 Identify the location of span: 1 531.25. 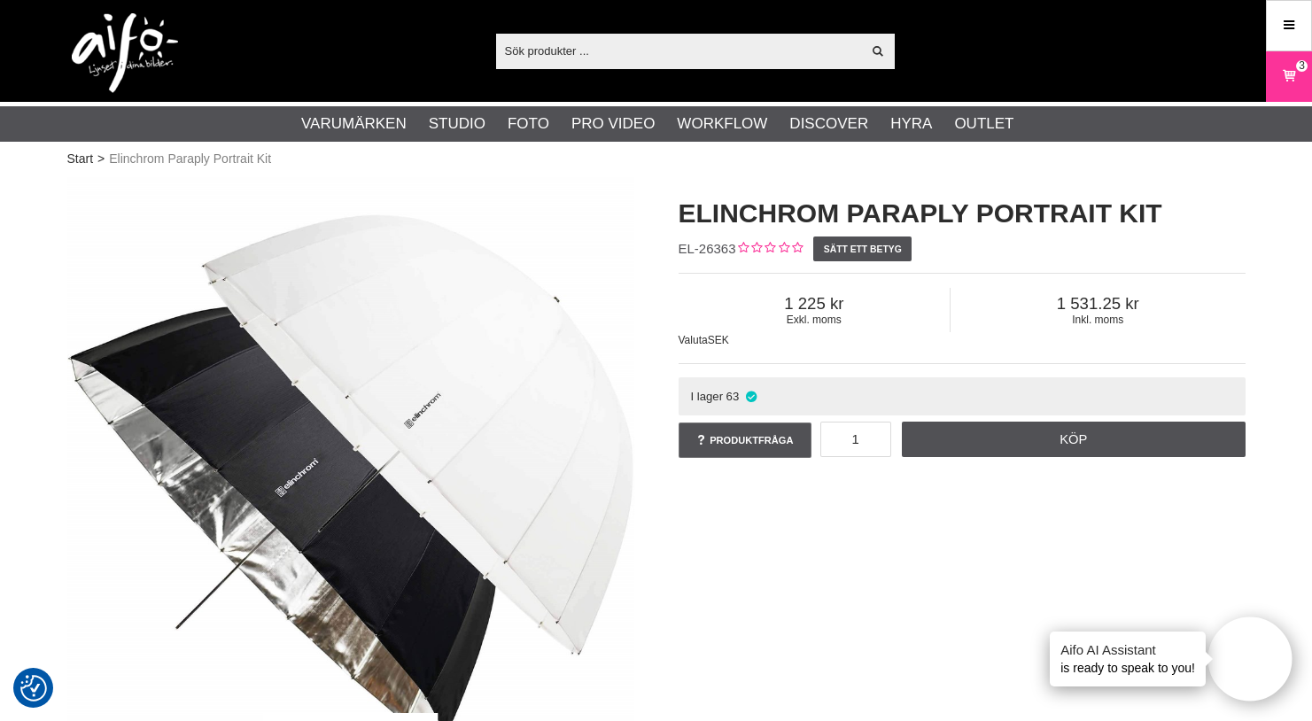
(1098, 304).